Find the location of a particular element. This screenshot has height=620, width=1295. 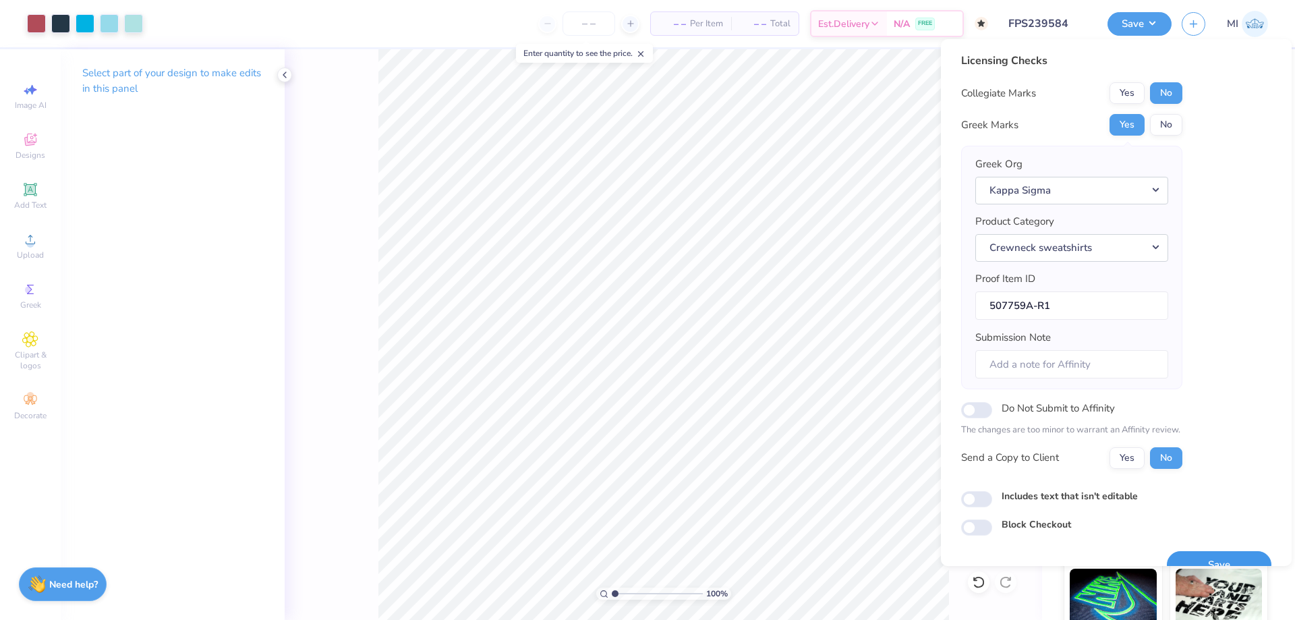

span: Per Item is located at coordinates (706, 24).